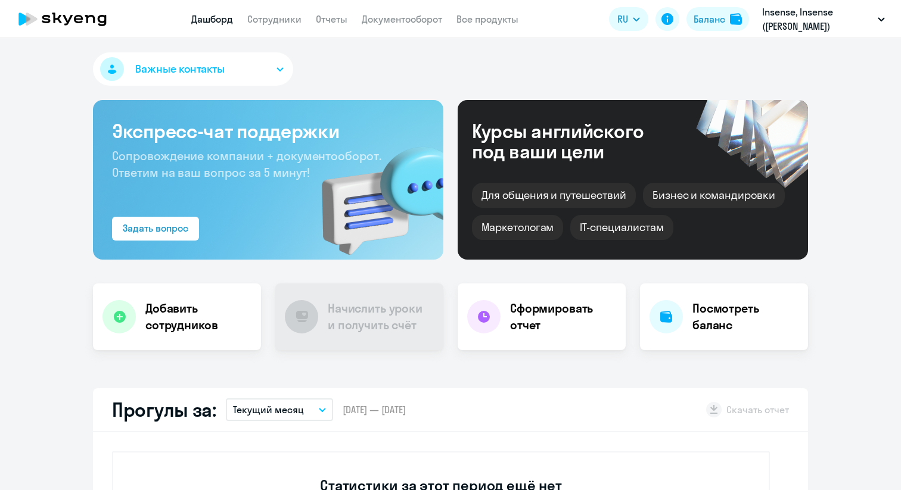 This screenshot has width=901, height=490. I want to click on h4: Сформировать отчет, so click(563, 317).